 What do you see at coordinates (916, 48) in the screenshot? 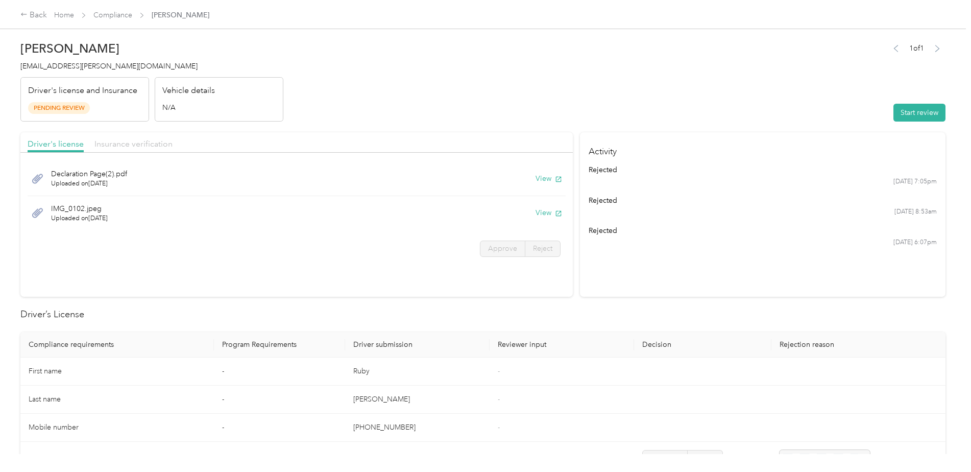
I see `span: 1 of 1` at bounding box center [916, 48].